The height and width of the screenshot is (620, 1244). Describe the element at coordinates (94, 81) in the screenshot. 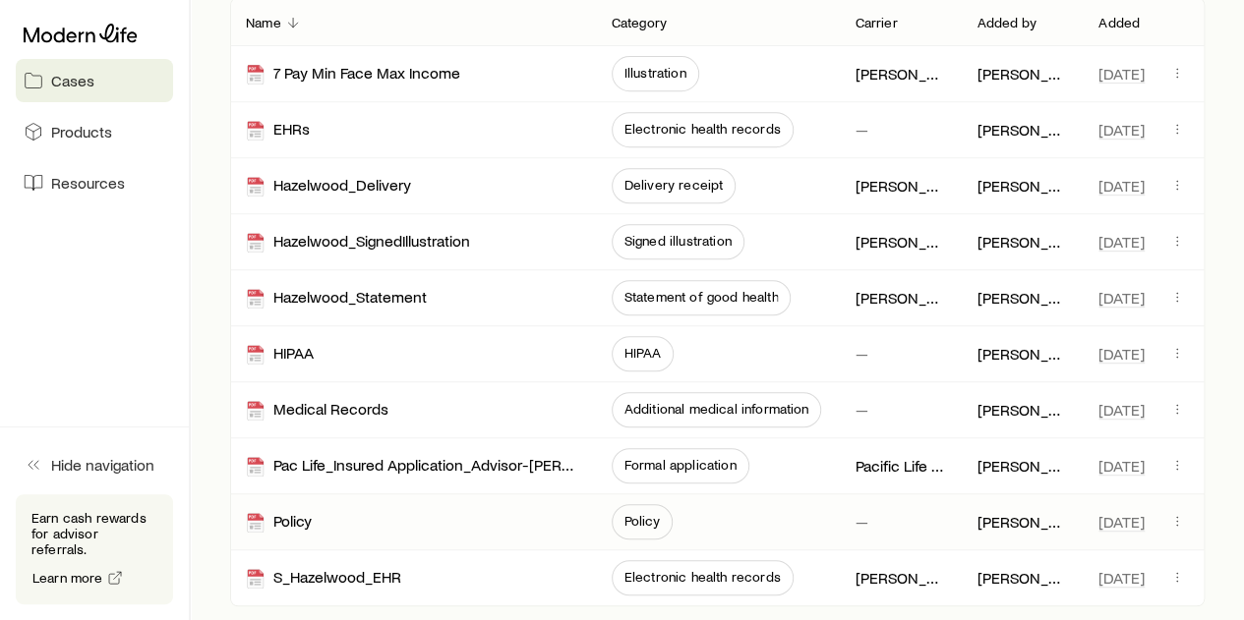

I see `a: Cases` at that location.